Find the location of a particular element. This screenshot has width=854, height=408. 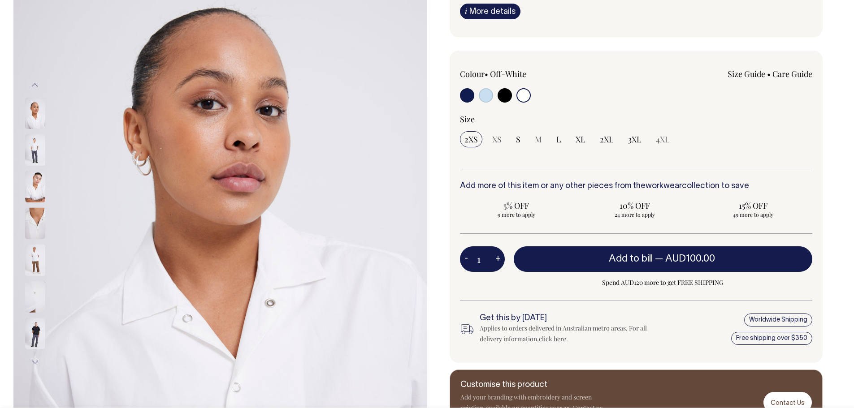

span: 4XL is located at coordinates (662, 139).